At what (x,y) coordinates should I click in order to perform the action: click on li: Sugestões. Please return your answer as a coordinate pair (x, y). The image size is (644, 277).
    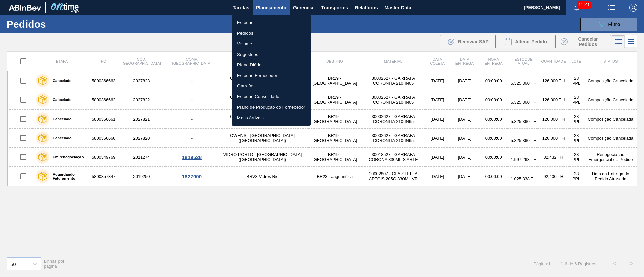
    Looking at the image, I should click on (271, 55).